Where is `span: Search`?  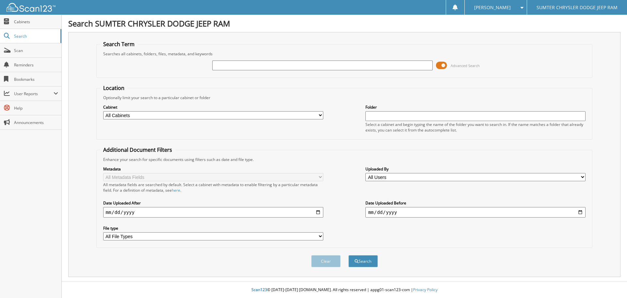
span: Search is located at coordinates (36, 36).